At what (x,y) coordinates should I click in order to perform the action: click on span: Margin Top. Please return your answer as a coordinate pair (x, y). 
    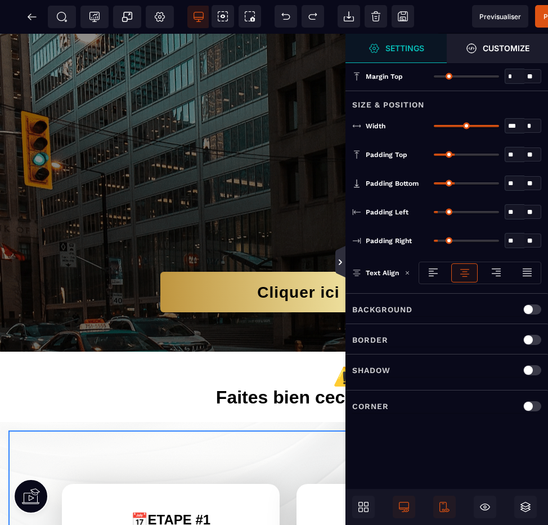
    Looking at the image, I should click on (384, 76).